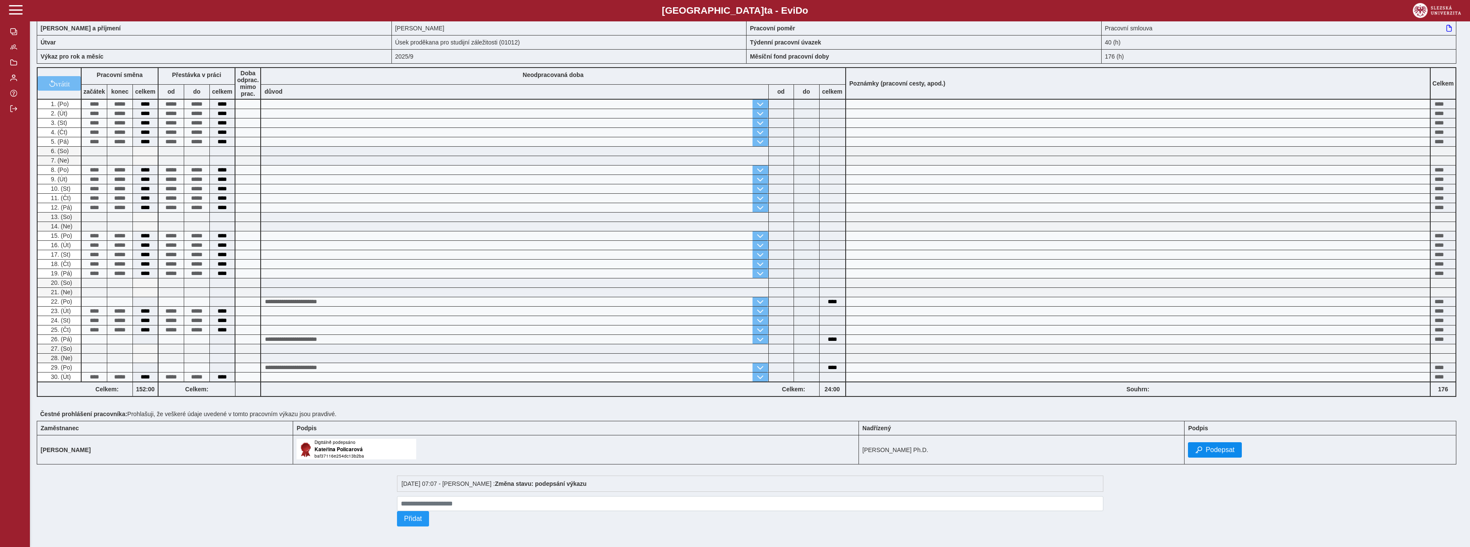 The image size is (1470, 547). I want to click on span: vrátit, so click(63, 83).